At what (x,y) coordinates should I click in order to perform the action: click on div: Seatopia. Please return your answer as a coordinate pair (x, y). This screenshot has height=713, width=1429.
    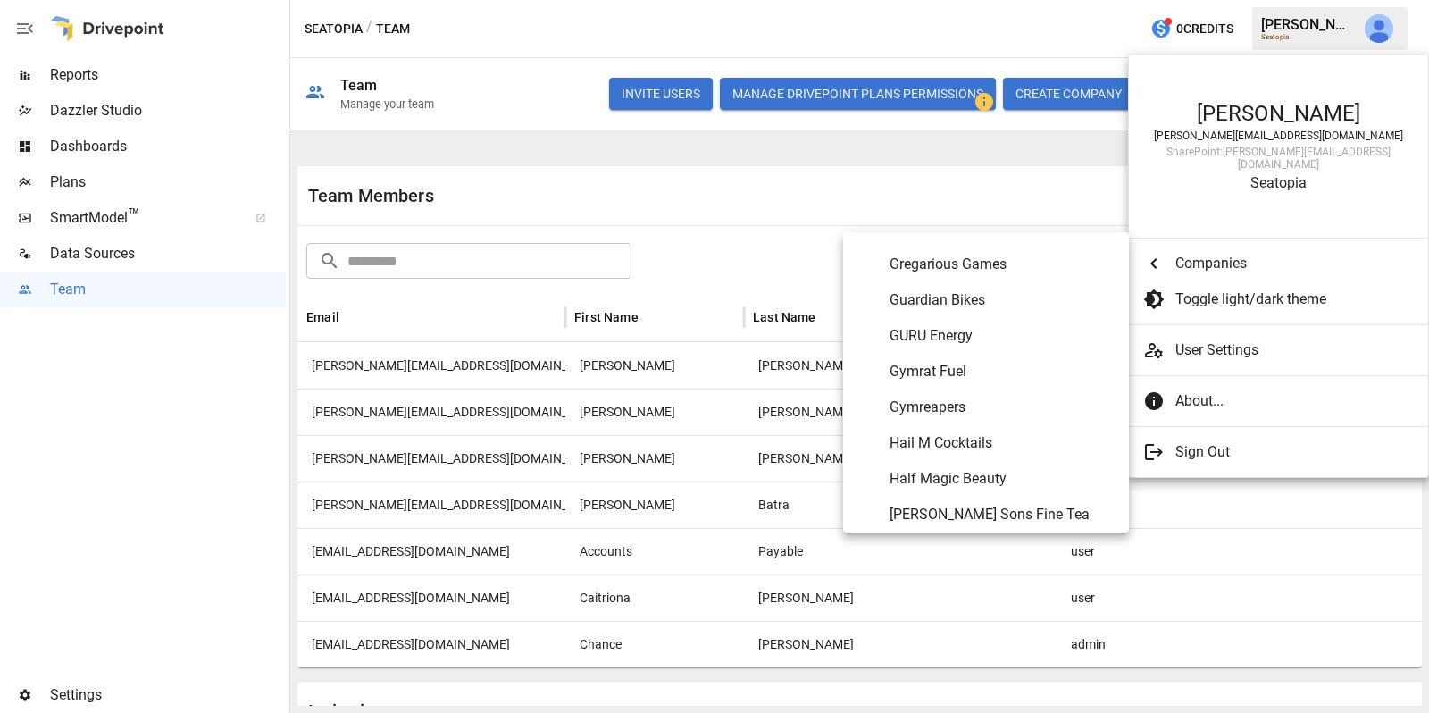
    Looking at the image, I should click on (1278, 182).